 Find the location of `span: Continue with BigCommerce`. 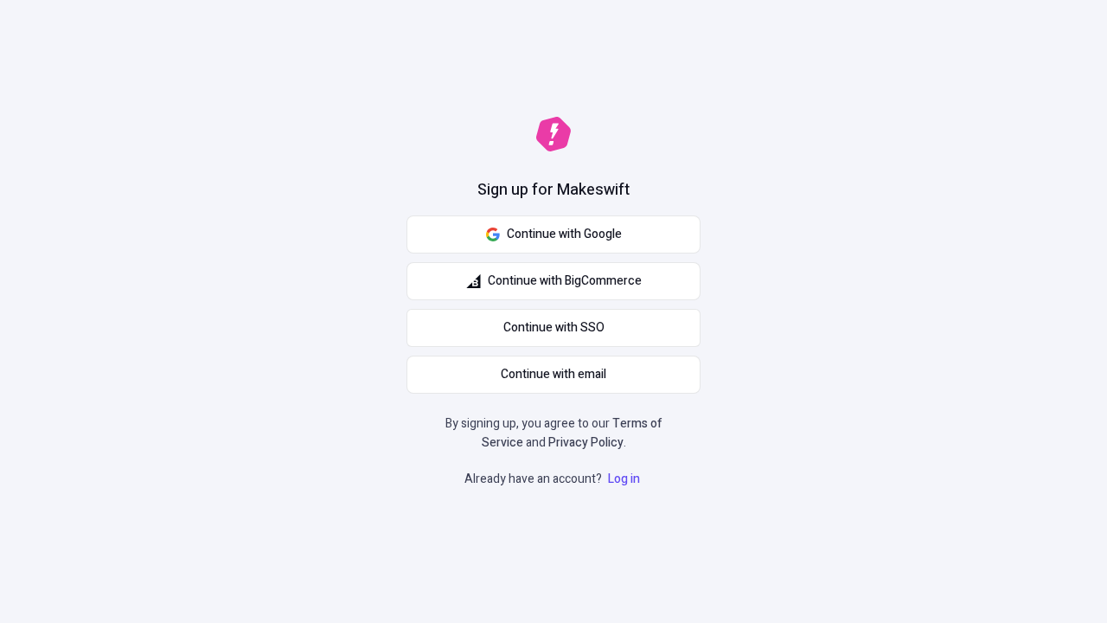

span: Continue with BigCommerce is located at coordinates (565, 281).